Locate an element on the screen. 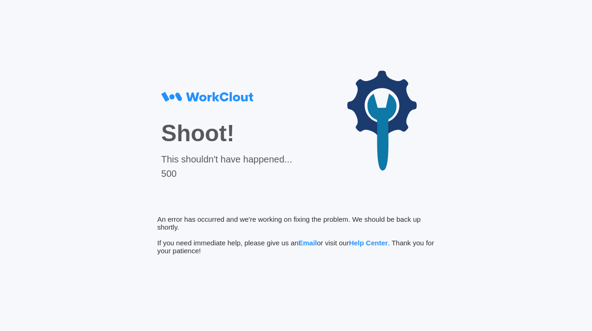 The height and width of the screenshot is (331, 592). div: Shoot! is located at coordinates (227, 133).